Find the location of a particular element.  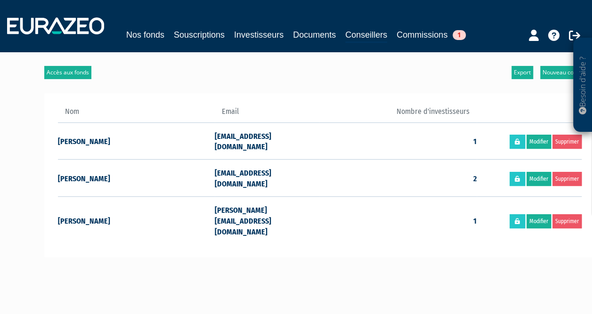

a: Nos fonds is located at coordinates (145, 35).